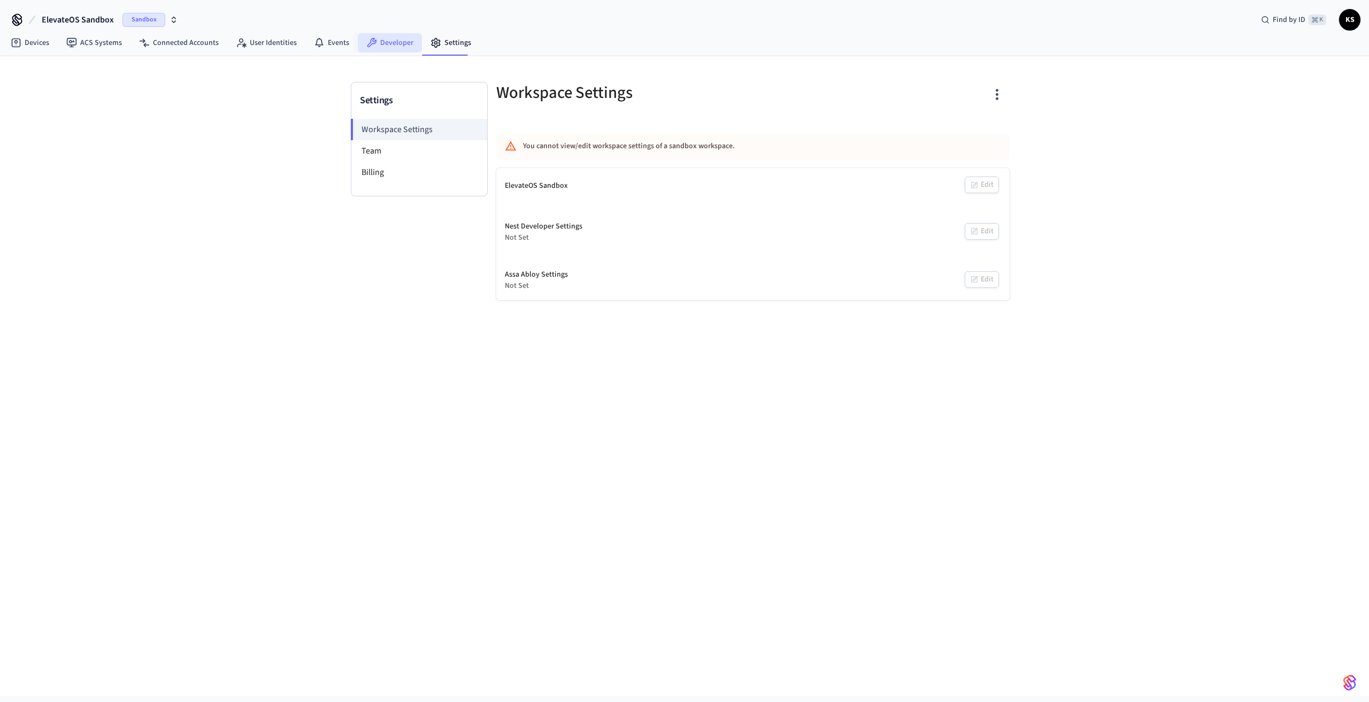 This screenshot has width=1369, height=702. Describe the element at coordinates (266, 43) in the screenshot. I see `a: User Identities` at that location.